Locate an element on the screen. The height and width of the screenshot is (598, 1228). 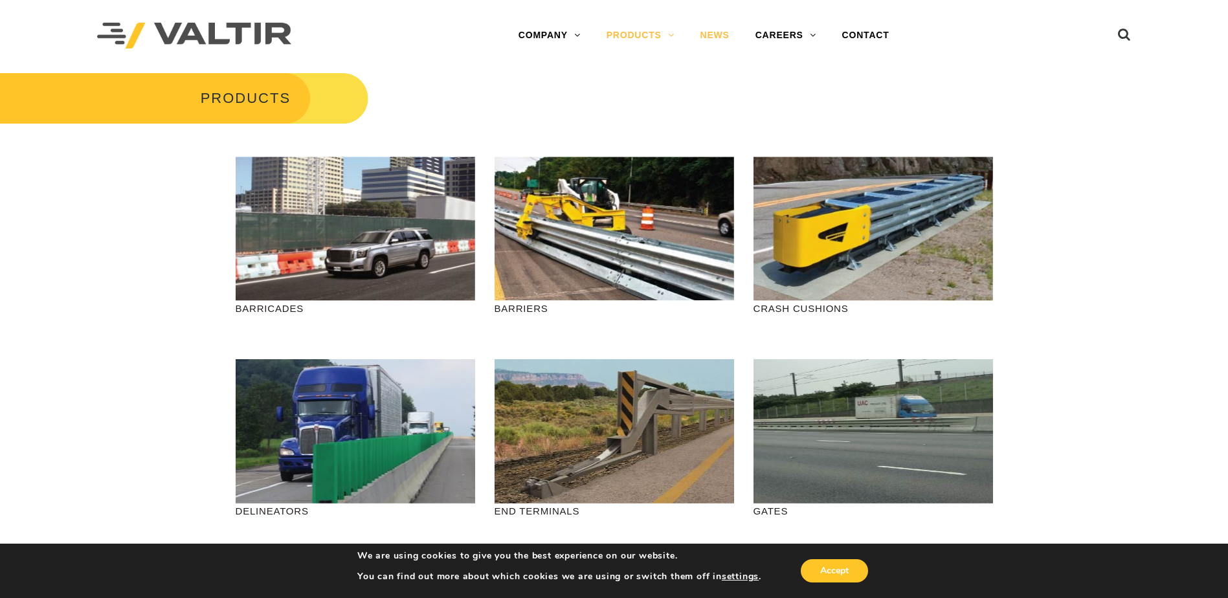
p: We are using cookies to give you the best experience on our website. is located at coordinates (559, 556).